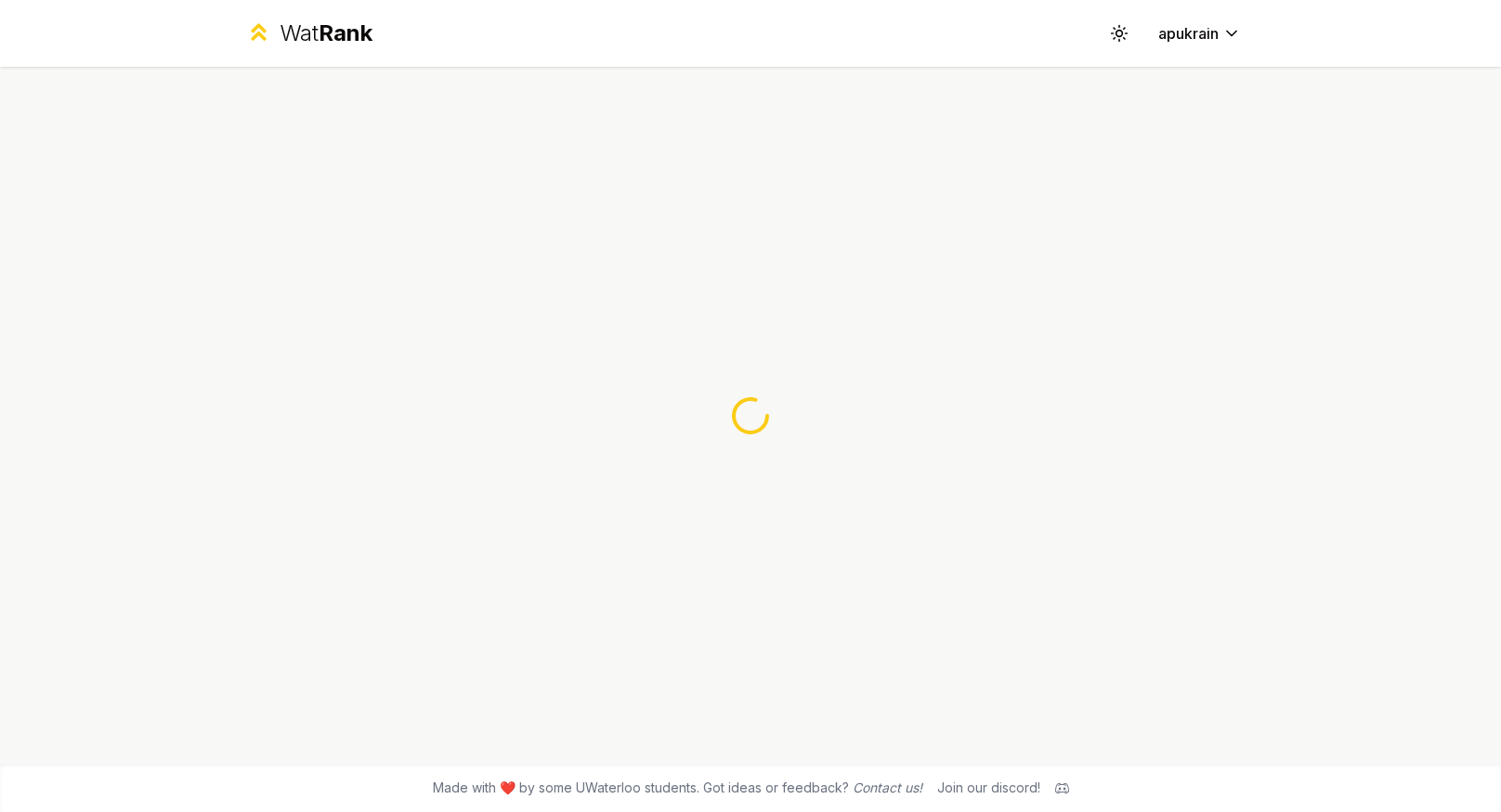 The width and height of the screenshot is (1501, 812). What do you see at coordinates (677, 788) in the screenshot?
I see `span: Made with ❤️ by some UWaterloo students. Got ideas or feedback?` at bounding box center [677, 788].